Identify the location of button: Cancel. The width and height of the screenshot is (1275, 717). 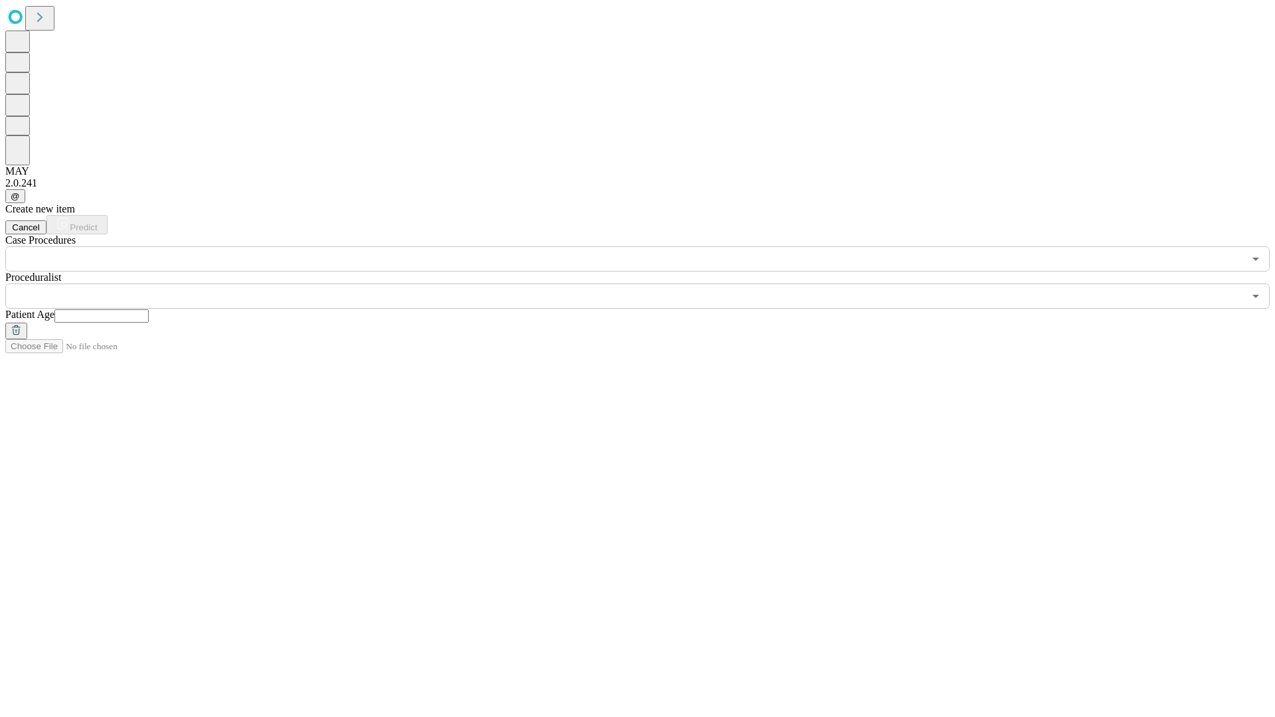
(26, 227).